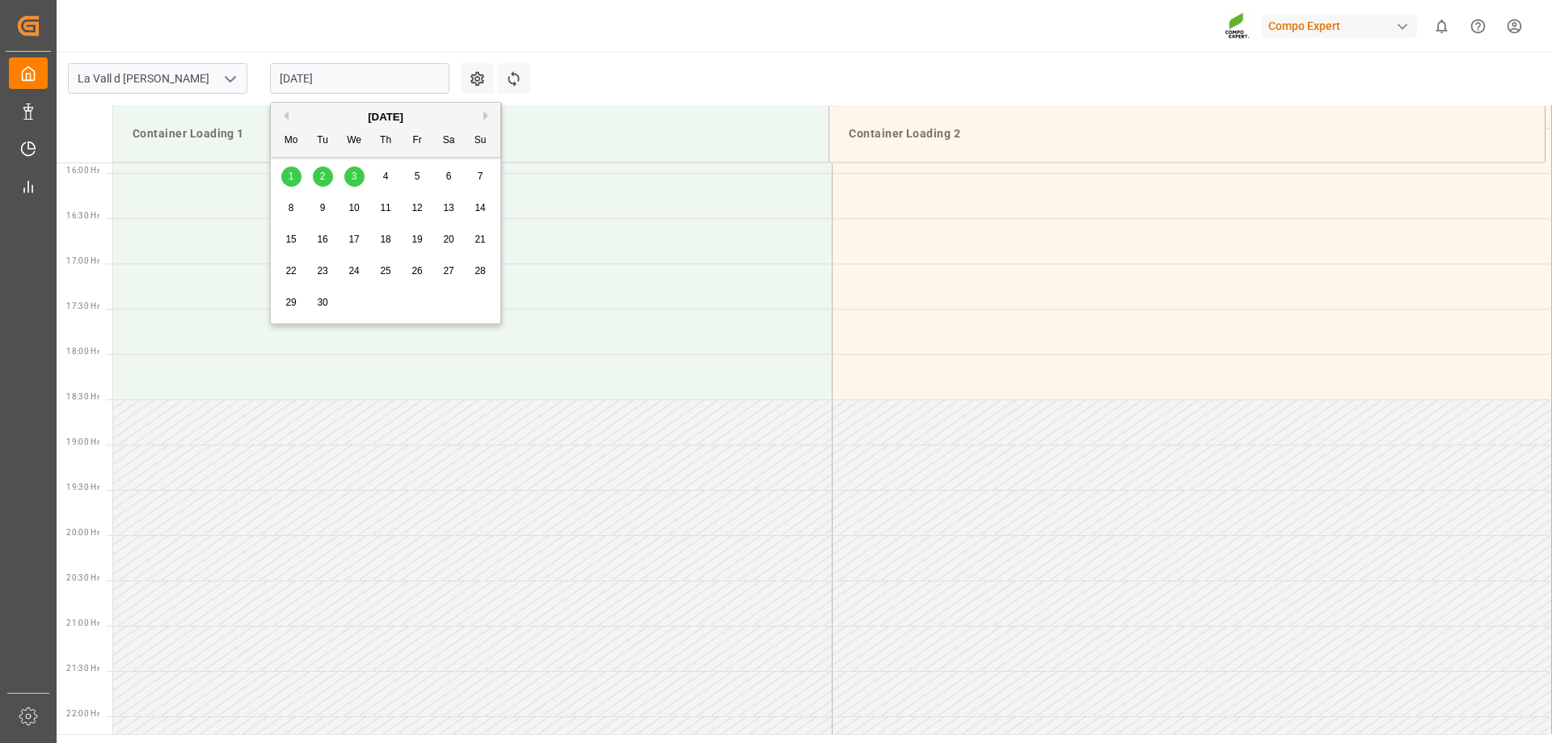  I want to click on div: Choose Tuesday, September 23rd, 2025, so click(322, 271).